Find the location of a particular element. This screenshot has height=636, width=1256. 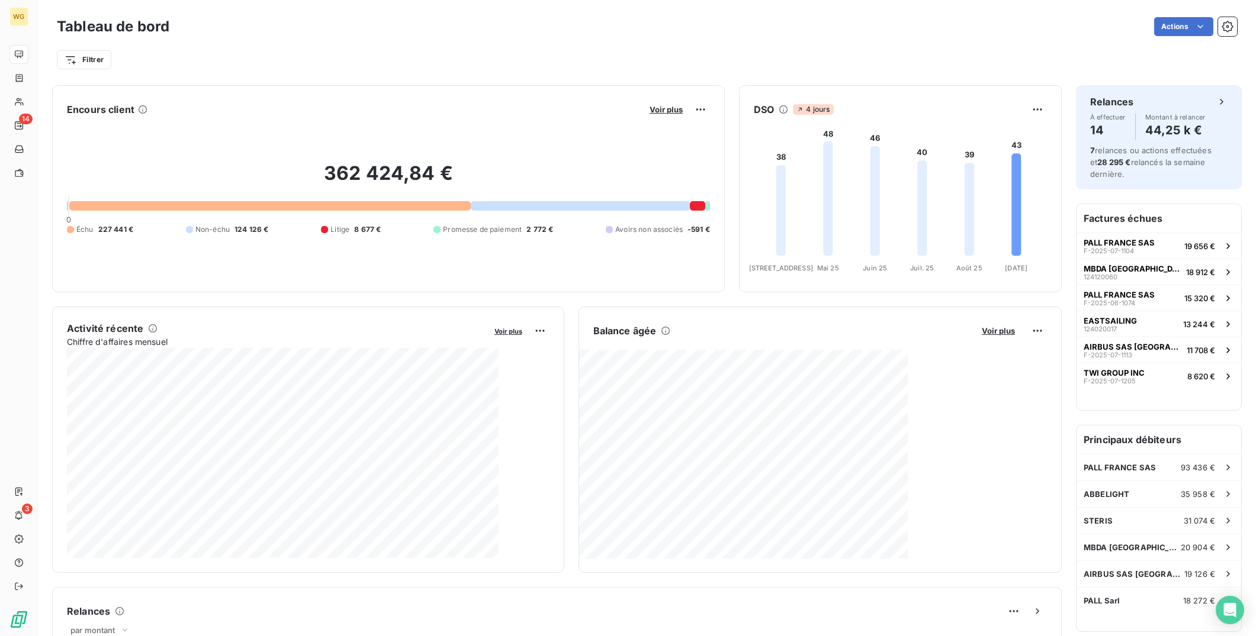

span: relances ou actions effectuées et relancés la semaine dernière. is located at coordinates (1150, 162).